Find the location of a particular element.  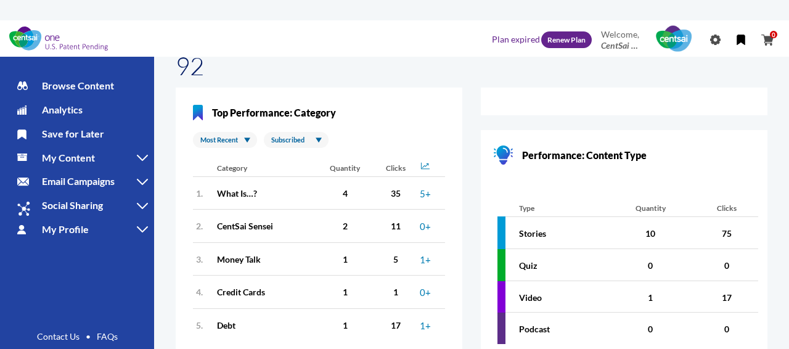

th: 1. is located at coordinates (204, 193).